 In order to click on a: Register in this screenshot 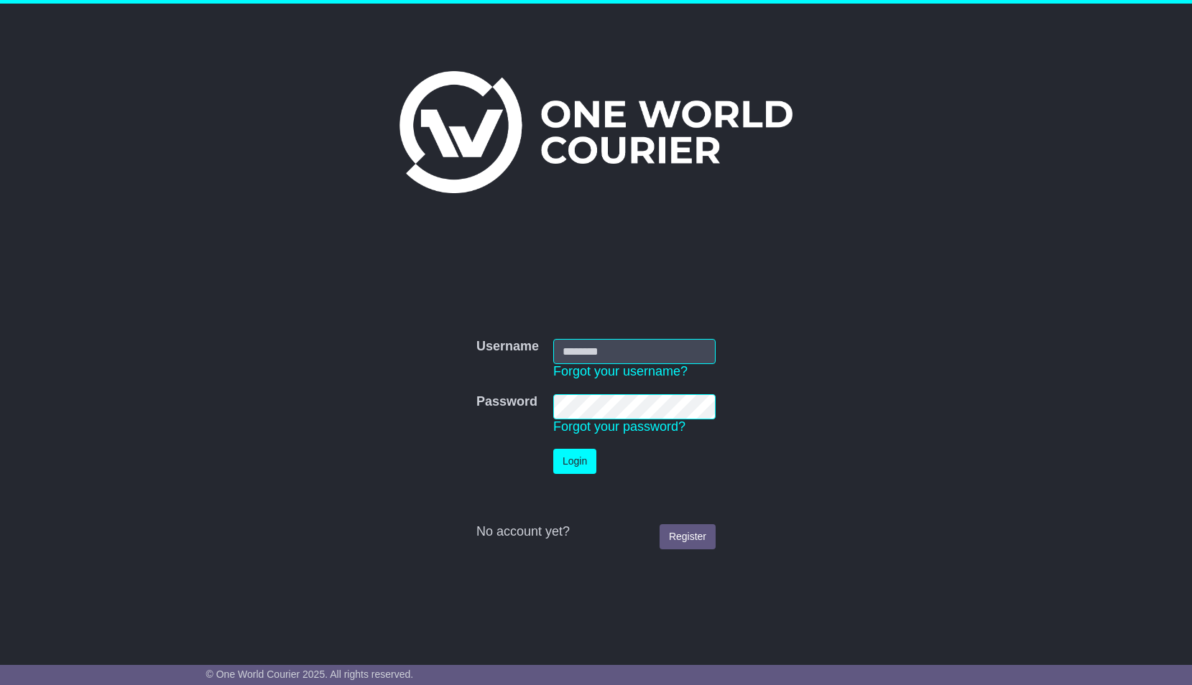, I will do `click(687, 537)`.